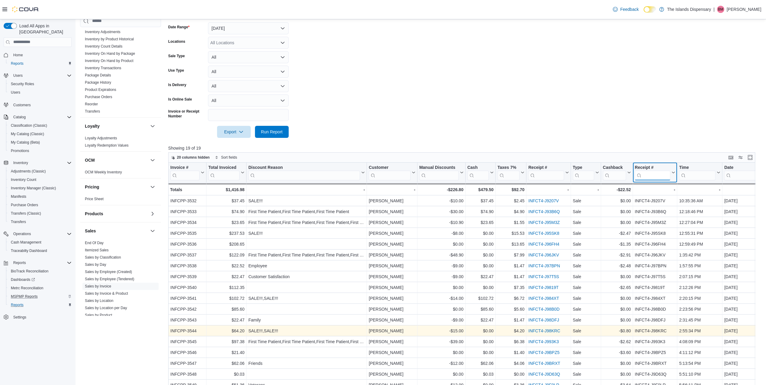 The image size is (766, 385). Describe the element at coordinates (22, 234) in the screenshot. I see `button: Operations` at that location.